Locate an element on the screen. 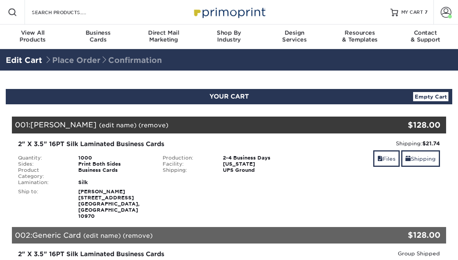  div: 002: is located at coordinates (193, 236).